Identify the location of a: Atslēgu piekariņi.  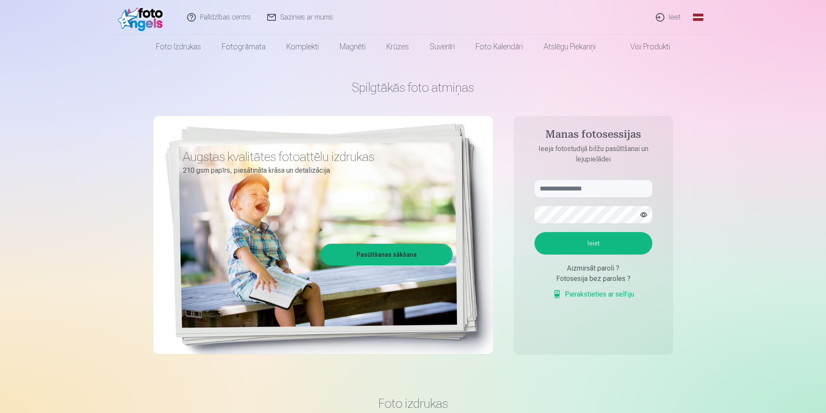
(569, 47).